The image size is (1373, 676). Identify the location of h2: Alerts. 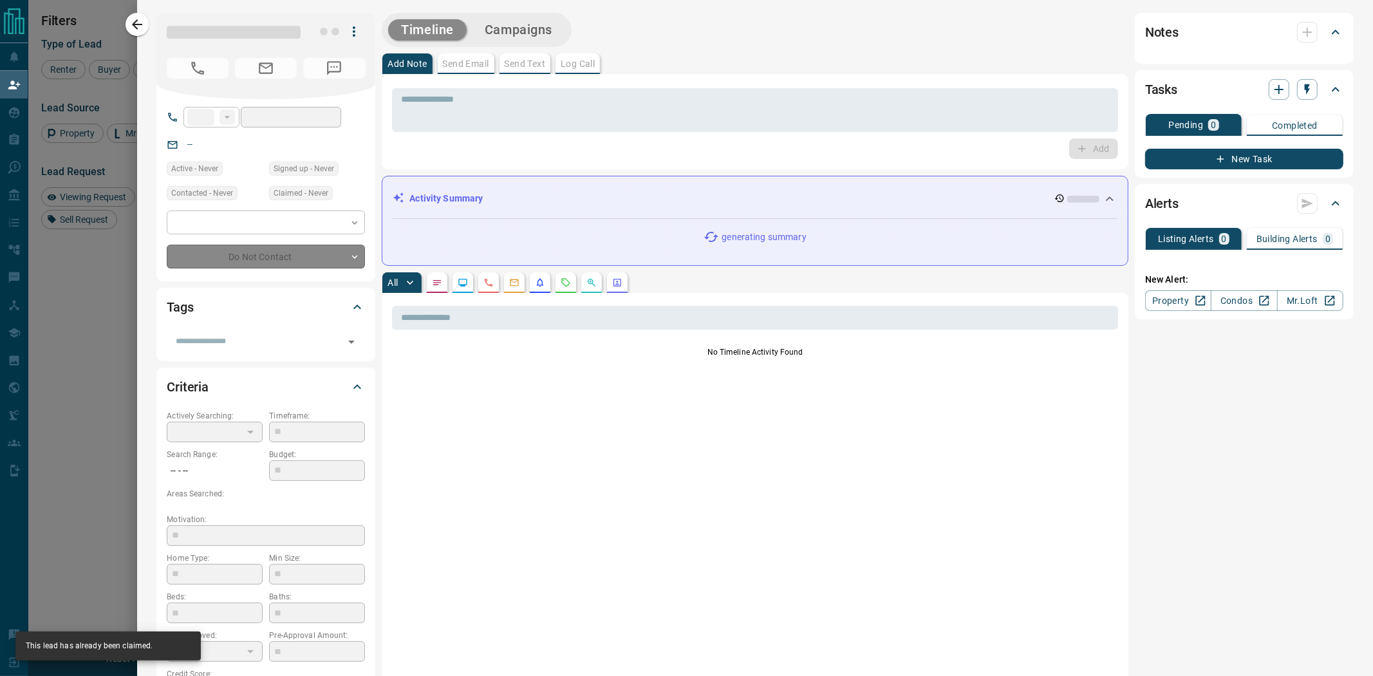
(1162, 203).